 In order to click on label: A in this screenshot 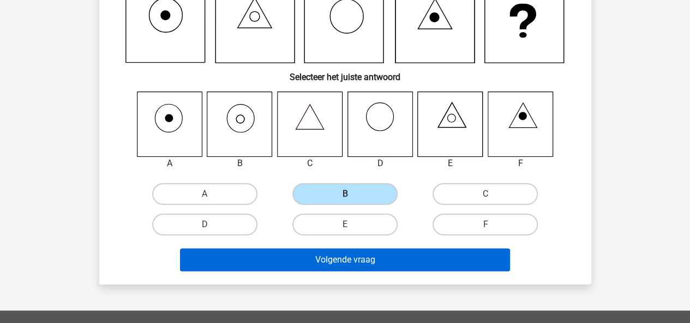, I will do `click(204, 194)`.